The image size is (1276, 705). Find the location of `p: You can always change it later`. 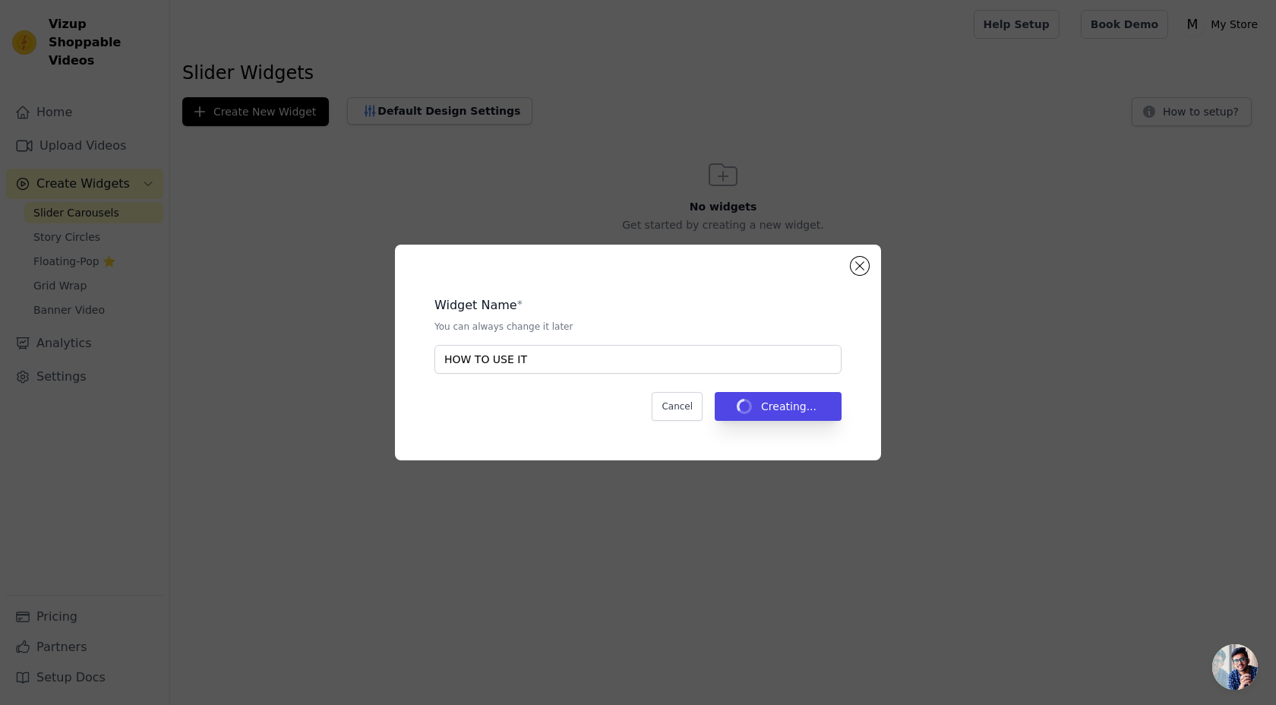

p: You can always change it later is located at coordinates (638, 327).